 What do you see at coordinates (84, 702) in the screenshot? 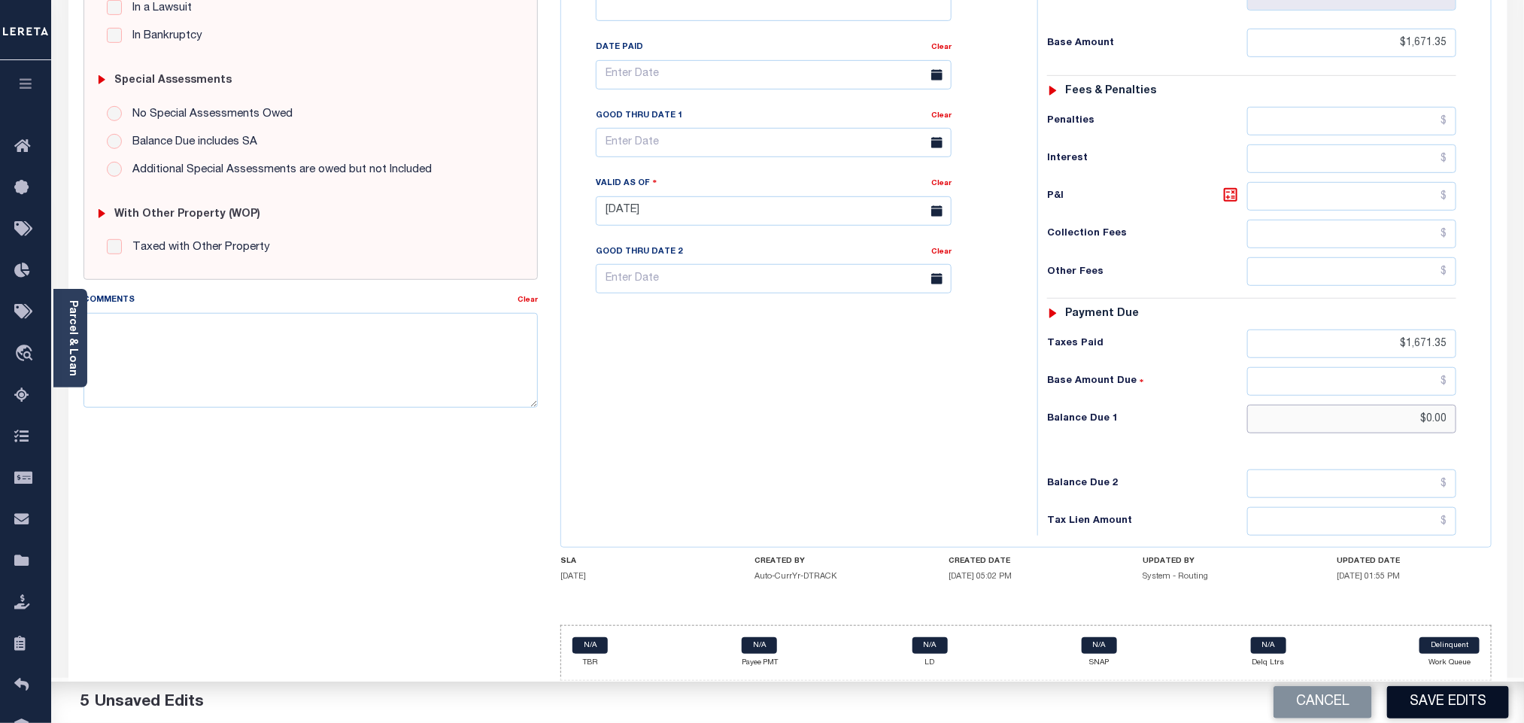
I see `span: 5` at bounding box center [84, 702].